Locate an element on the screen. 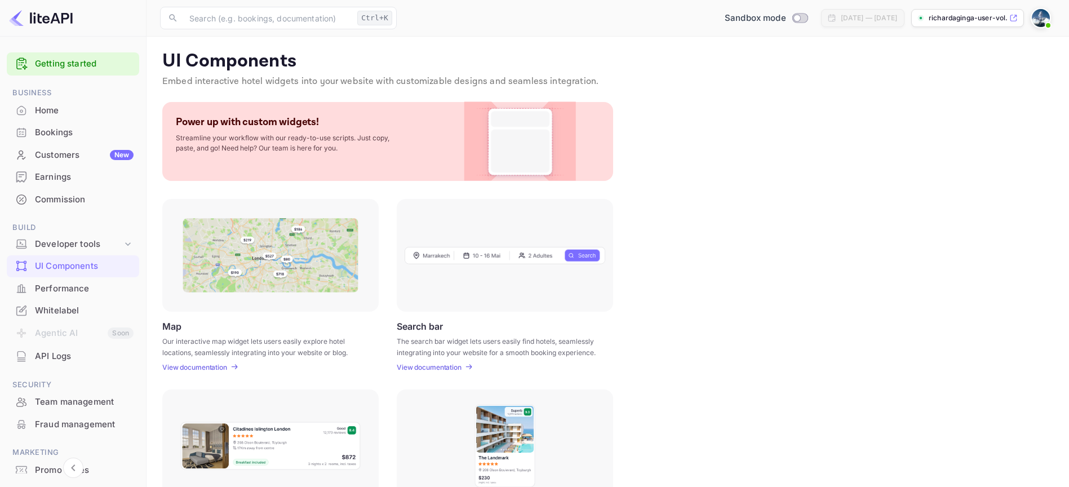  a: Performance is located at coordinates (73, 288).